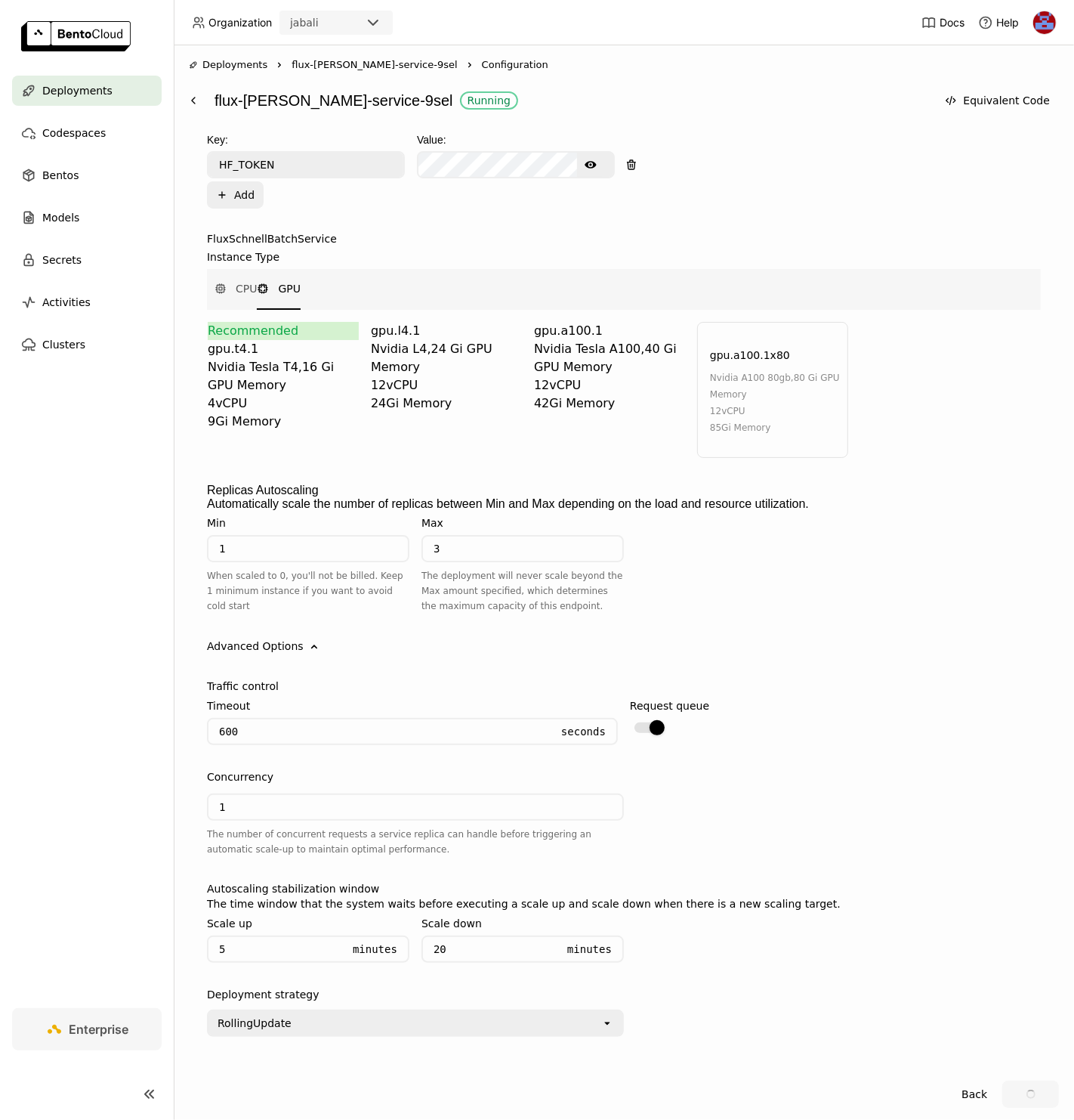 Image resolution: width=1074 pixels, height=1120 pixels. I want to click on button: loading Update, so click(1030, 1094).